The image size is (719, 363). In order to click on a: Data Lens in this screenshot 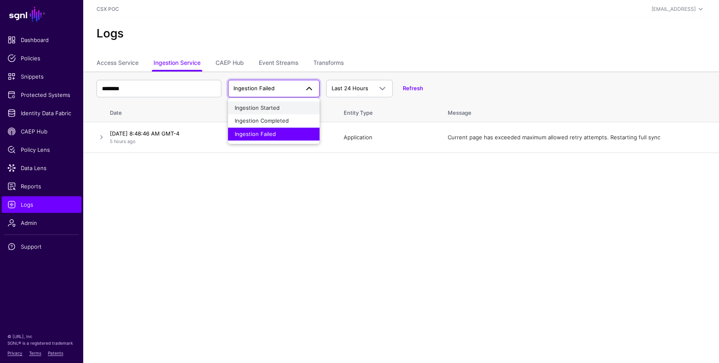, I will do `click(42, 168)`.